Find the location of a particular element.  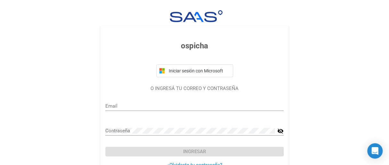

div: Open Intercom Messenger is located at coordinates (375, 151).